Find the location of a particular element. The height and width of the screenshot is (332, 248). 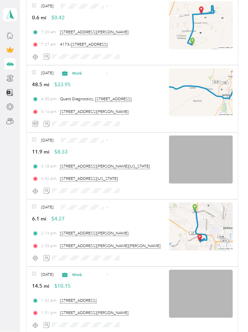

span: 14.5 mi is located at coordinates (41, 286).